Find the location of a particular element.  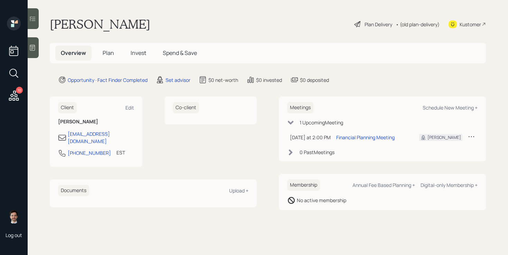

h6: Co-client is located at coordinates (186, 107).